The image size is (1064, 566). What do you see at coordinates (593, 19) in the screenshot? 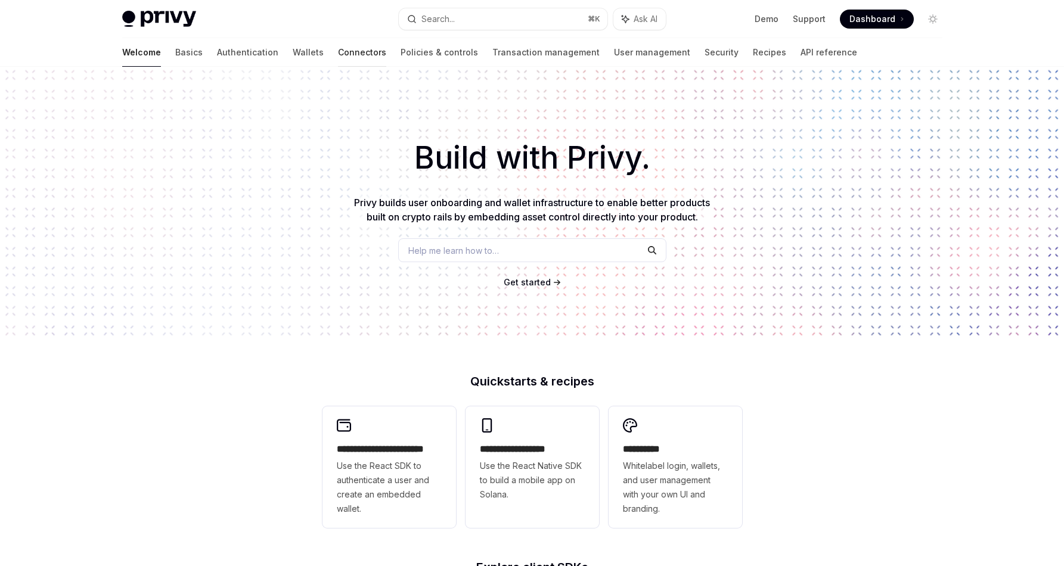
I see `span: ⌘ K` at bounding box center [593, 19].